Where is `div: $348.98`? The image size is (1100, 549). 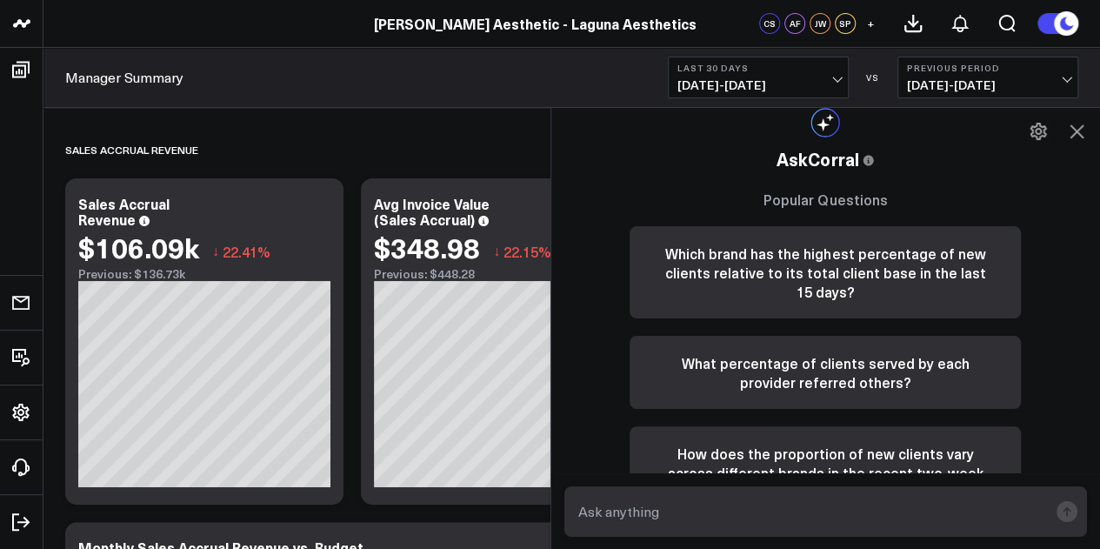 div: $348.98 is located at coordinates (427, 247).